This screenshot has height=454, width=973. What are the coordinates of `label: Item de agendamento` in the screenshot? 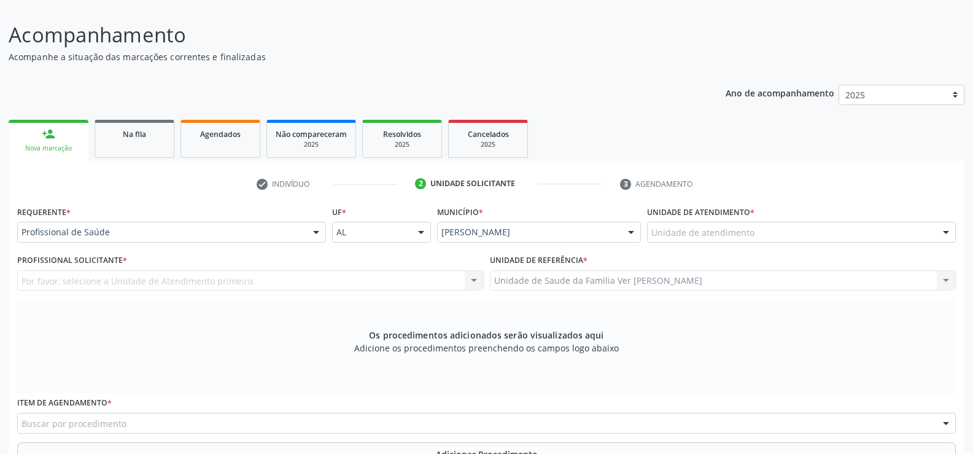 It's located at (64, 403).